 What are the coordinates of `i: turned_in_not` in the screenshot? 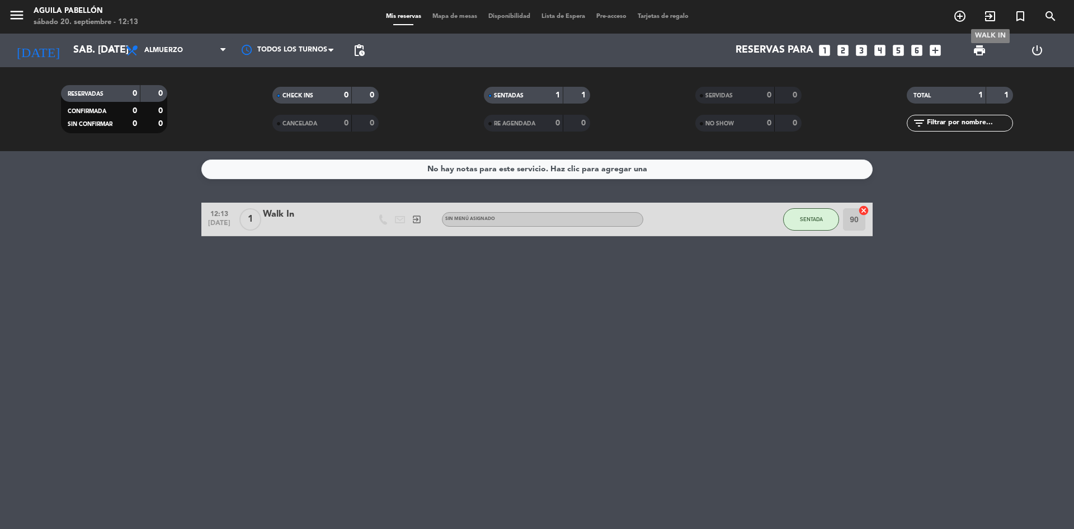 It's located at (1020, 16).